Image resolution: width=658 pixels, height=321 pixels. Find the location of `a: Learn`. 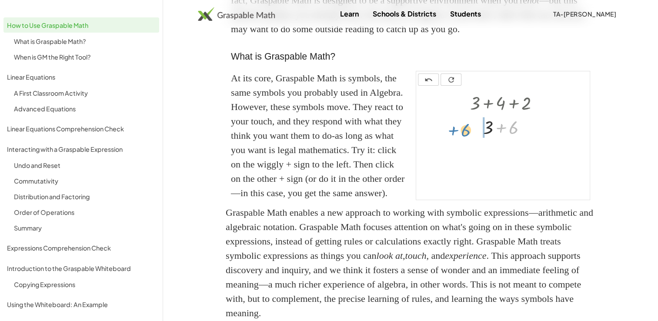

a: Learn is located at coordinates (349, 13).